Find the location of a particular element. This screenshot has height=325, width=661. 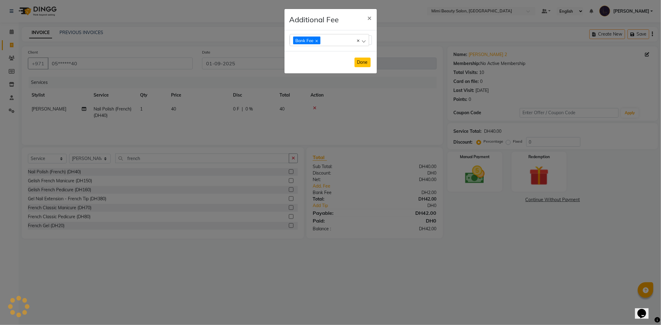

button: Close is located at coordinates (370, 18).